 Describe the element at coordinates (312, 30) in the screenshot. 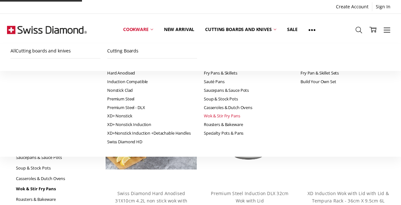

I see `a: Show All` at that location.